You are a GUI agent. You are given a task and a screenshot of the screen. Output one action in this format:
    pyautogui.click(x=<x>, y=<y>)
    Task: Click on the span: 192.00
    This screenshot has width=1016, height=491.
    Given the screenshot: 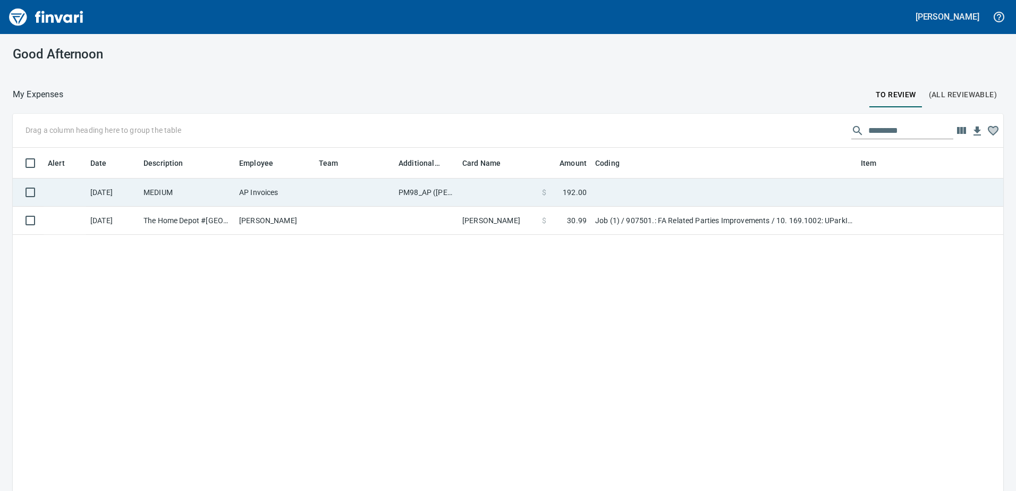 What is the action you would take?
    pyautogui.click(x=574, y=192)
    